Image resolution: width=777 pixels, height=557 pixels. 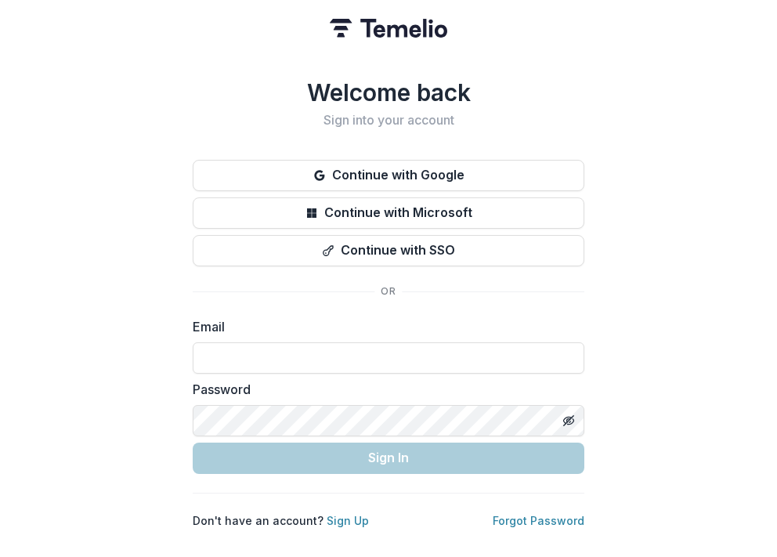 What do you see at coordinates (388, 251) in the screenshot?
I see `button: Continue with SSO` at bounding box center [388, 251].